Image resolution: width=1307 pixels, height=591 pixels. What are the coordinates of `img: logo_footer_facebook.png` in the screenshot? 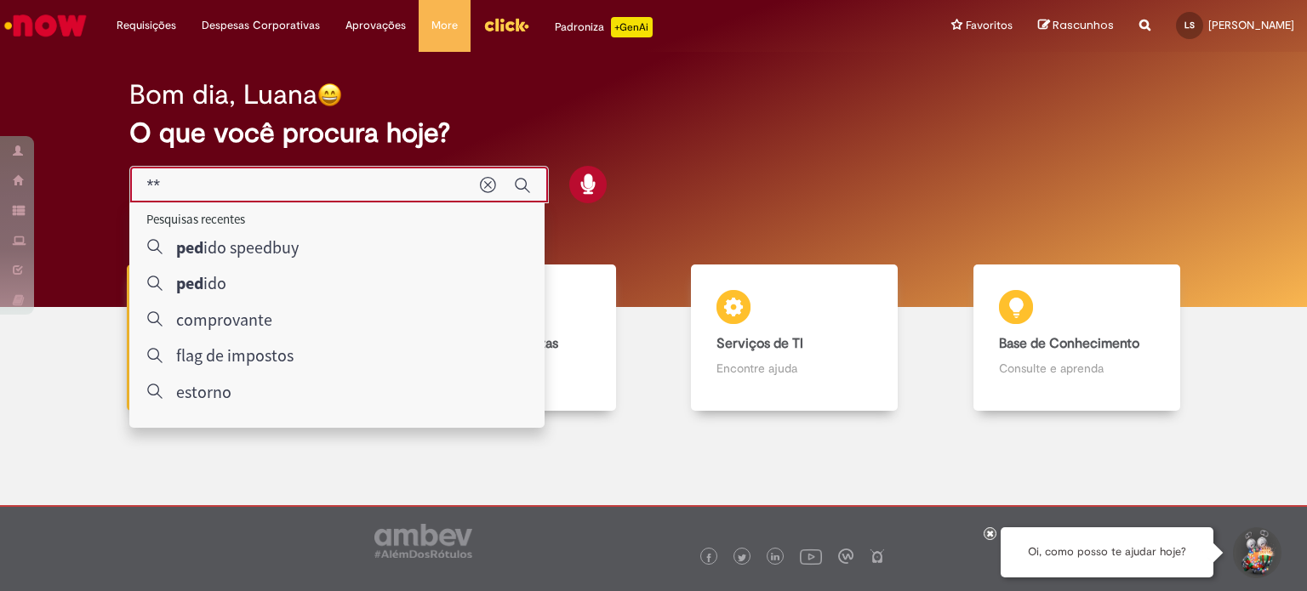 It's located at (709, 558).